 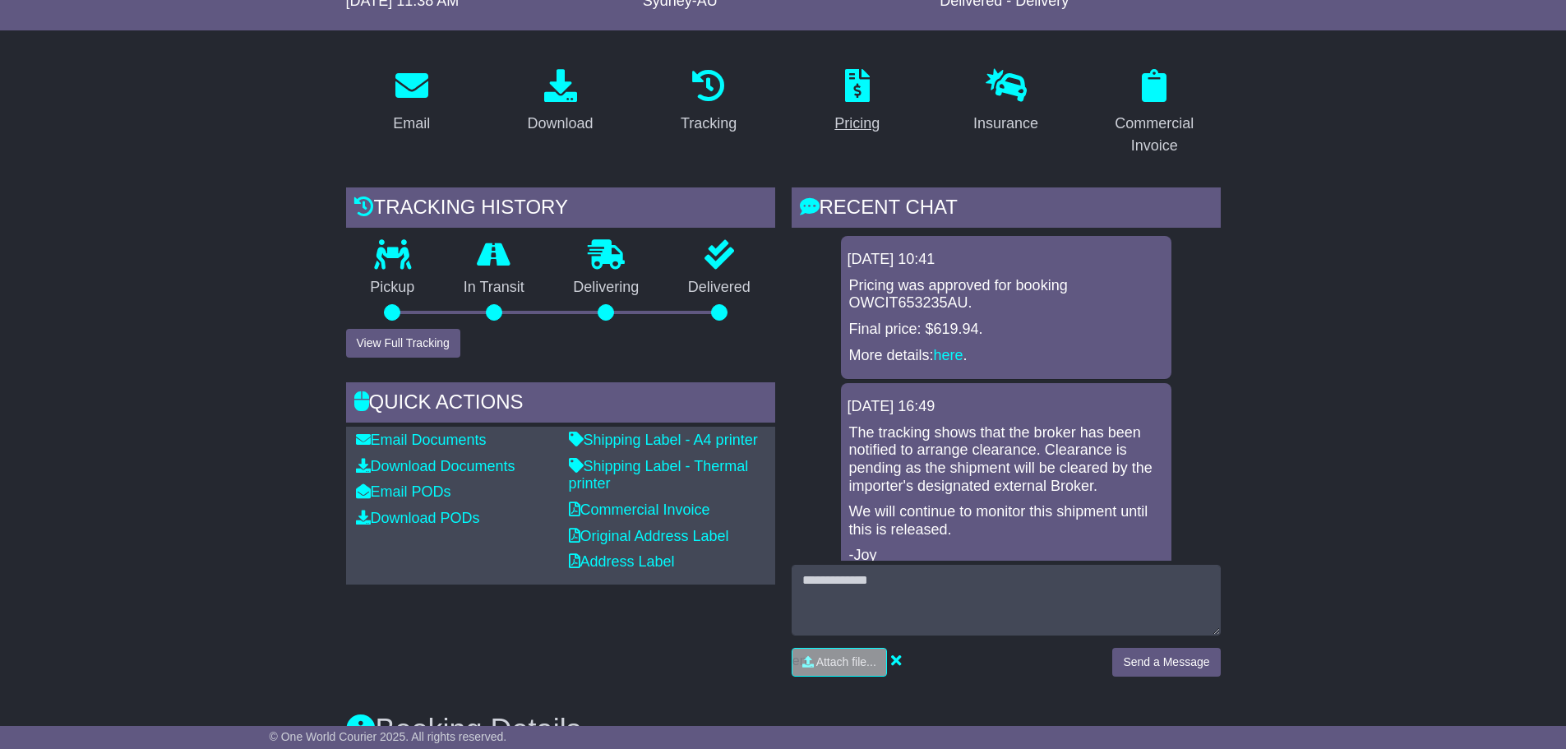 I want to click on p: In Transit, so click(x=494, y=288).